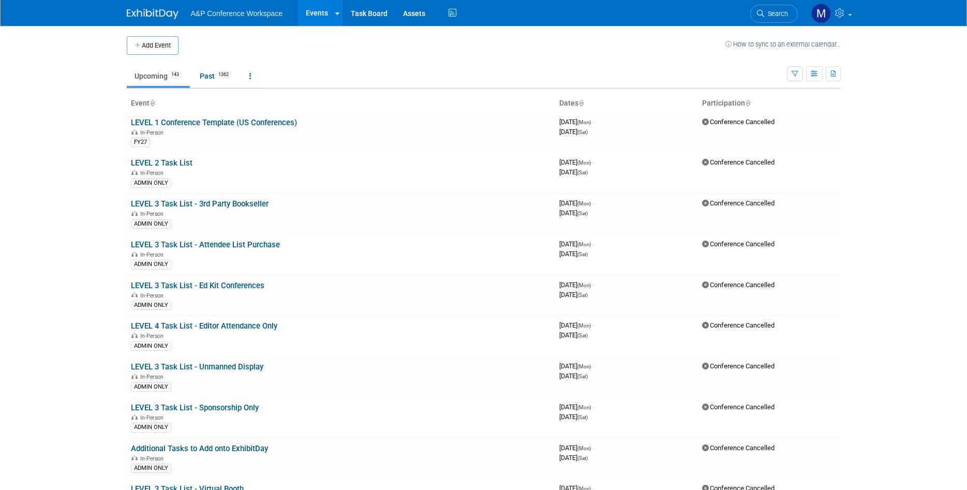 The image size is (967, 490). Describe the element at coordinates (341, 103) in the screenshot. I see `th: Event` at that location.